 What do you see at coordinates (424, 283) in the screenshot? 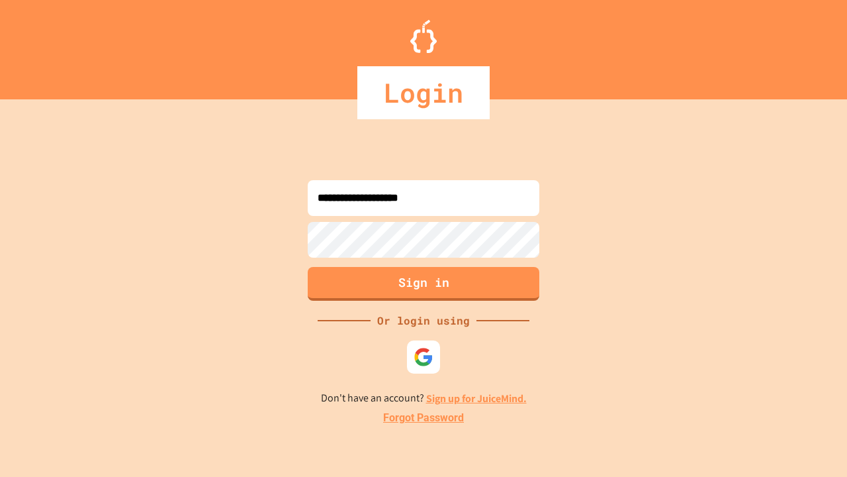
I see `button: Sign in` at bounding box center [424, 283].